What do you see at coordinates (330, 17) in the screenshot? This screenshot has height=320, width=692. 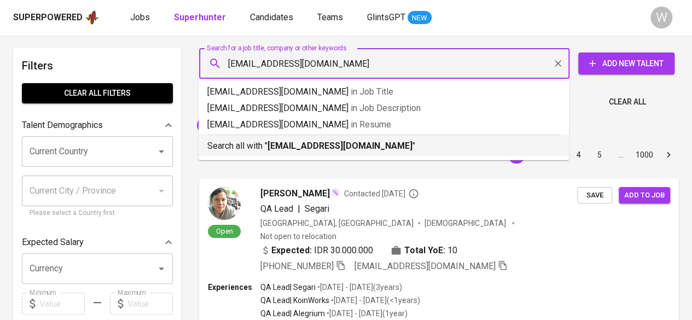 I see `span: Teams` at bounding box center [330, 17].